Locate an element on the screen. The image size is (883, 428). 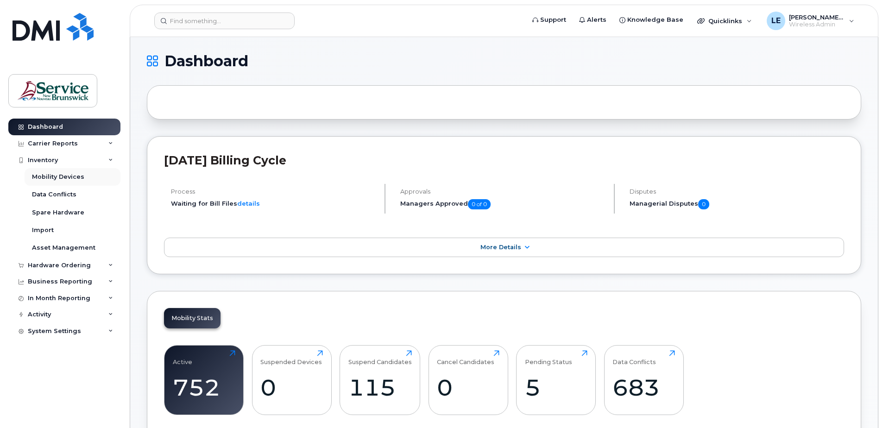
li: Waiting for Bill Files is located at coordinates (274, 203).